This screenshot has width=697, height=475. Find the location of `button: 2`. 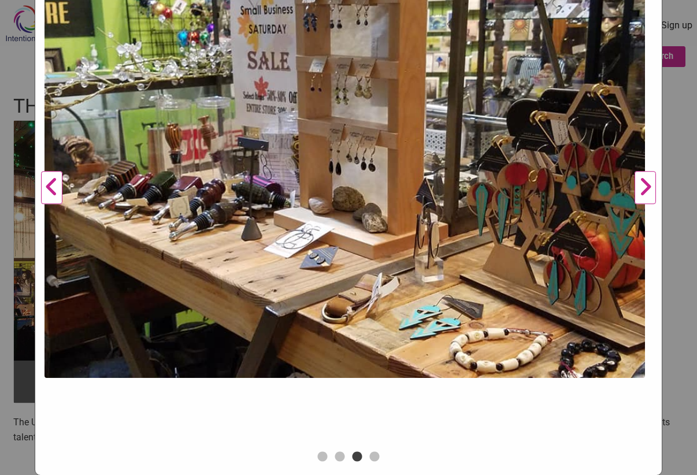

button: 2 is located at coordinates (340, 457).